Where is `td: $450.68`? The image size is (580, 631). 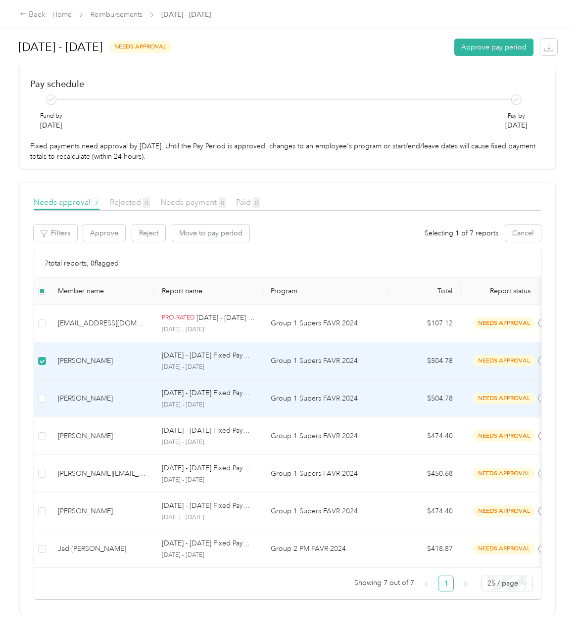 td: $450.68 is located at coordinates (423, 474).